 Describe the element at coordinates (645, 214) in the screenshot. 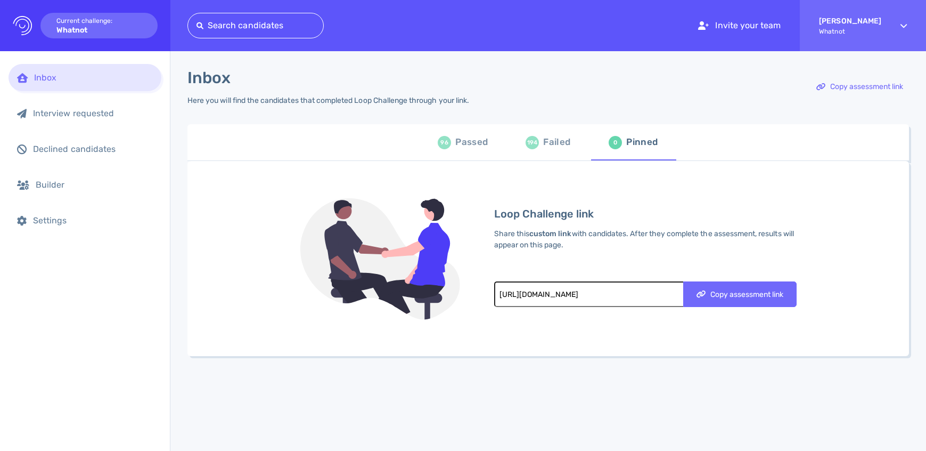

I see `div: Loop Challenge link` at that location.